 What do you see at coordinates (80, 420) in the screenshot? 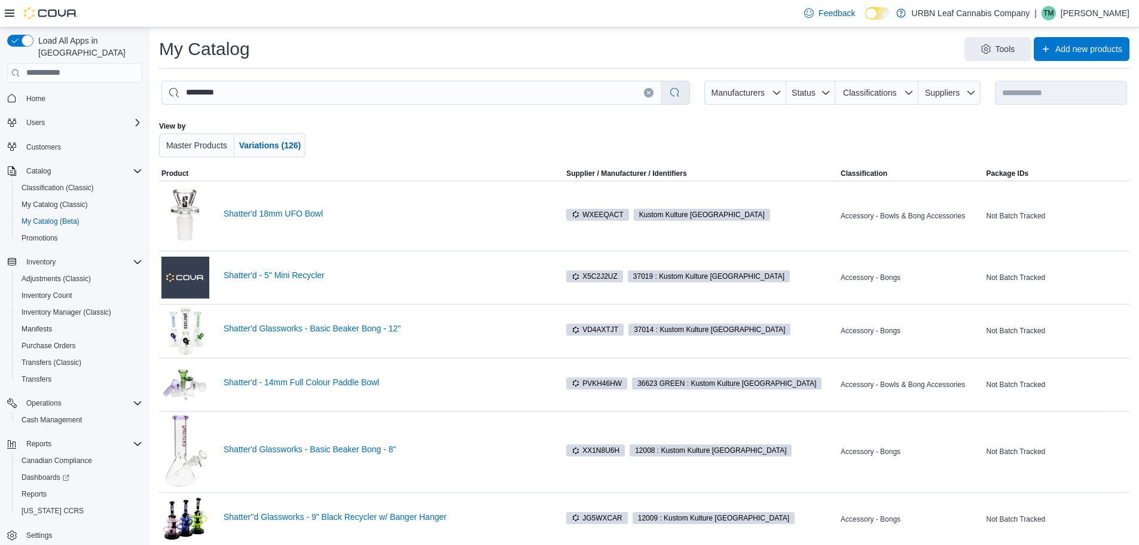
I see `button: Cash Management` at bounding box center [80, 420].